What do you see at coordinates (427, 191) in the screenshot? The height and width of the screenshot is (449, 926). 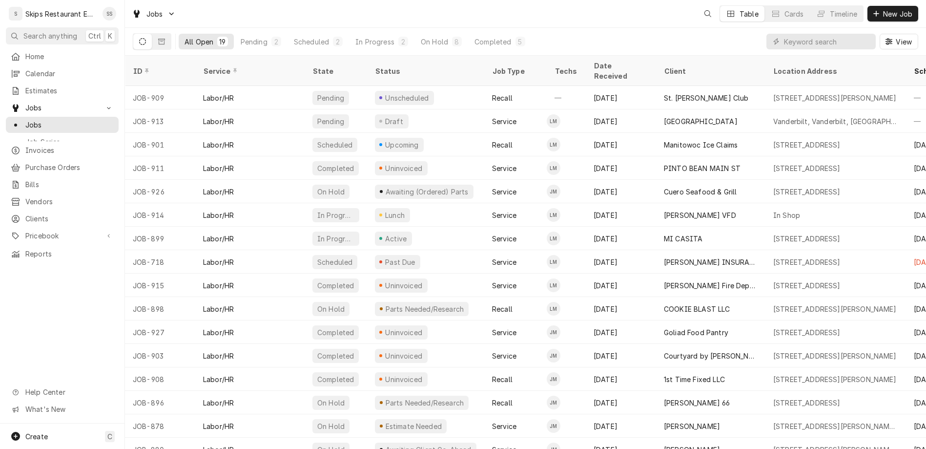 I see `div: Awaiting (Ordered) Parts` at bounding box center [427, 191].